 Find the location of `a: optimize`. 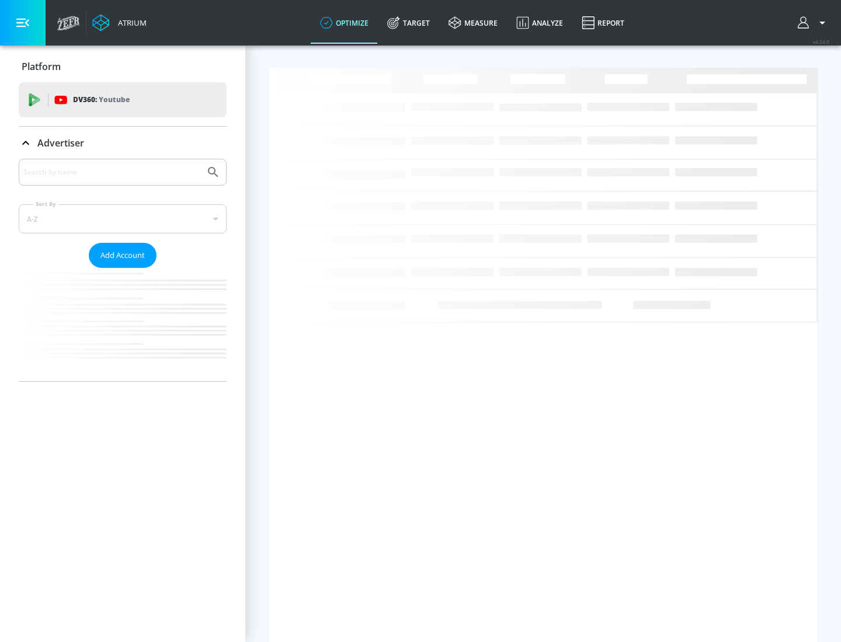

a: optimize is located at coordinates (344, 23).